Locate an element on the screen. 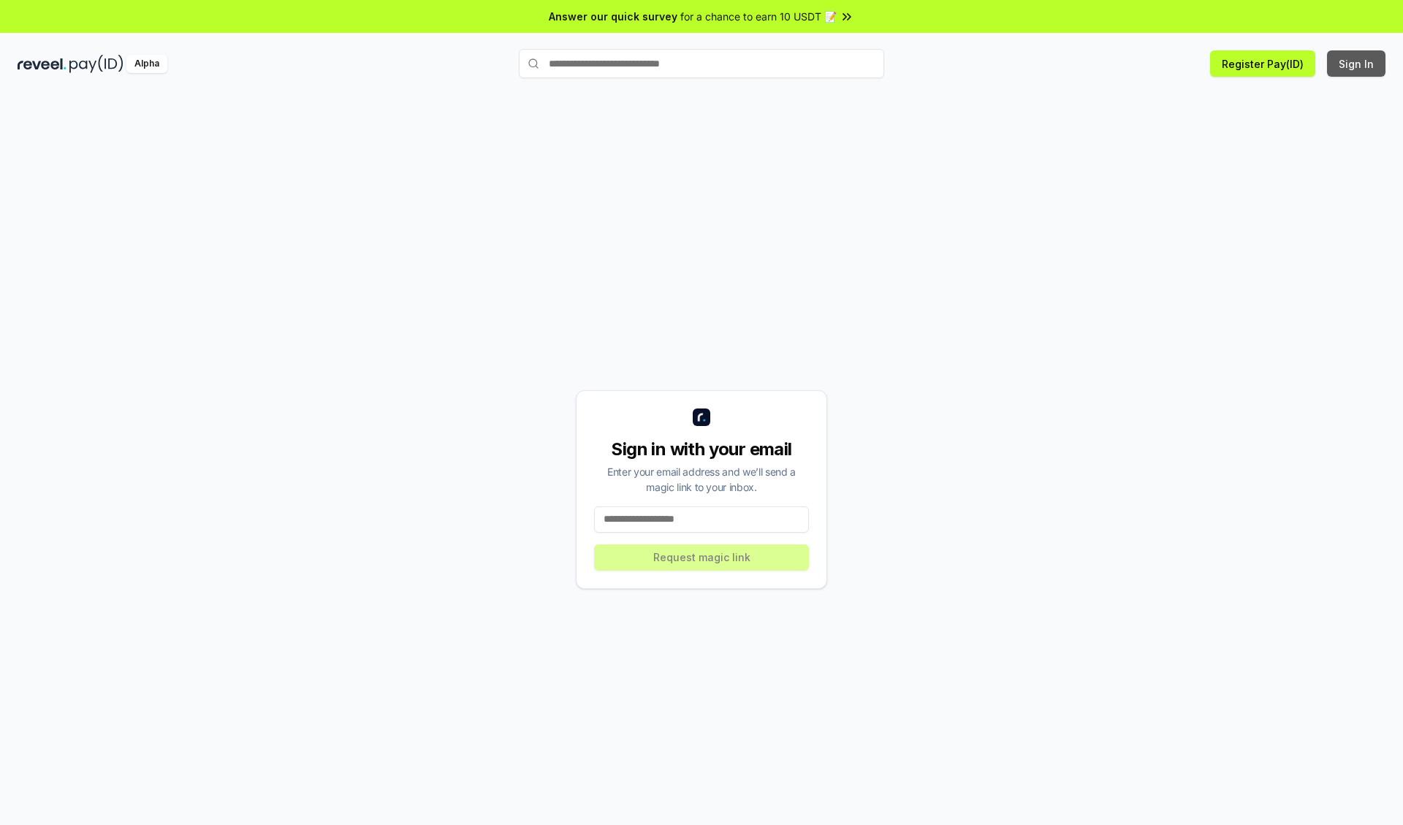 The image size is (1403, 825). img: reveel_dark is located at coordinates (42, 64).